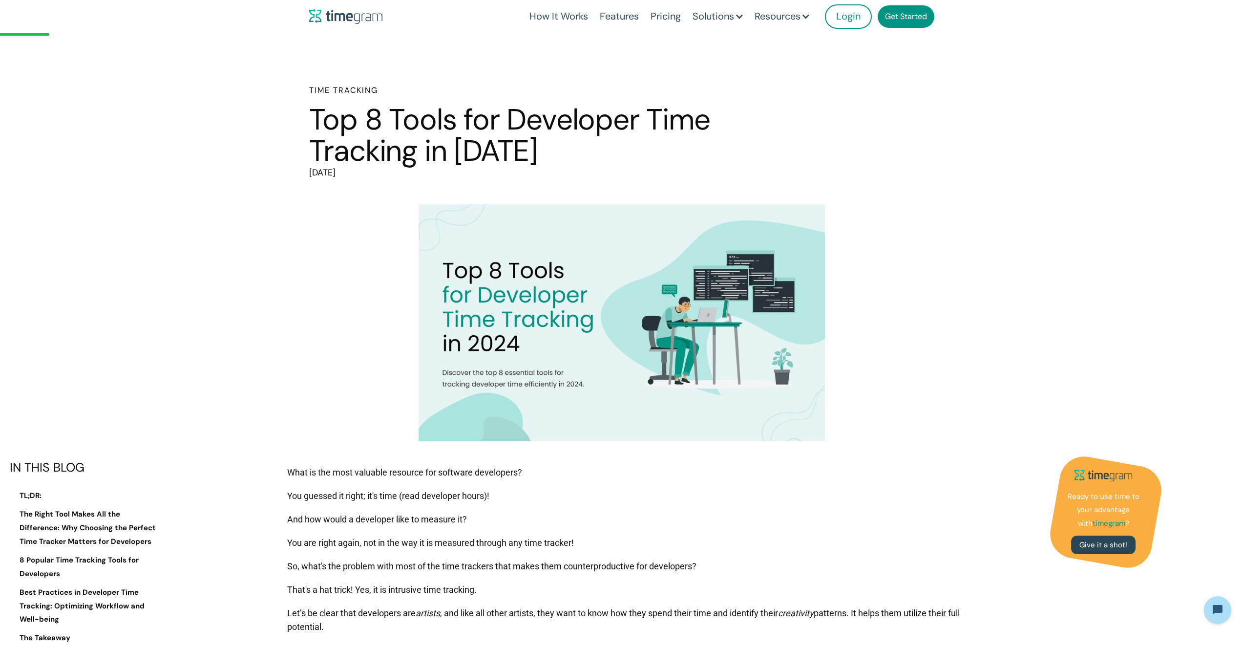  What do you see at coordinates (1109, 523) in the screenshot?
I see `strong: timegram` at bounding box center [1109, 523].